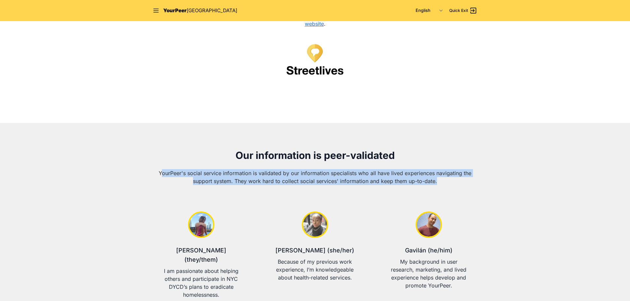  I want to click on span: Our information is peer-validated, so click(315, 155).